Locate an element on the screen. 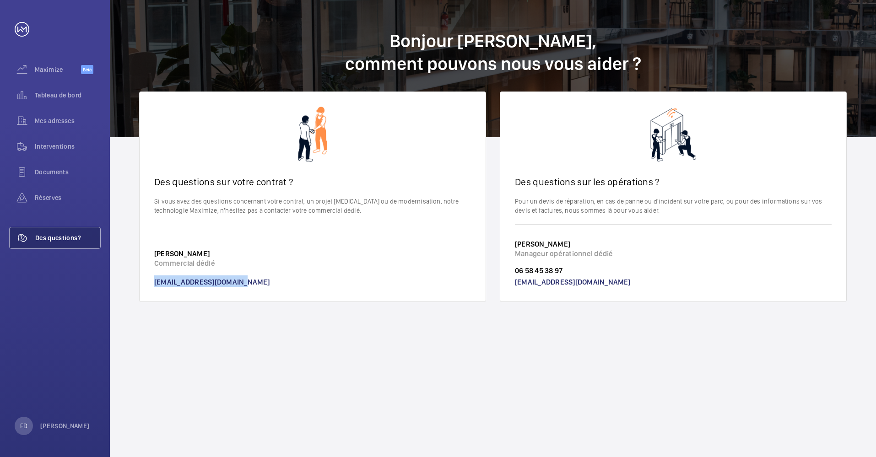 This screenshot has height=457, width=876. a: 06 58 45 38 97 is located at coordinates (539, 271).